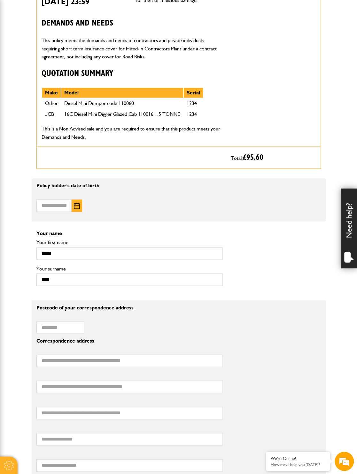 The height and width of the screenshot is (474, 357). What do you see at coordinates (178, 186) in the screenshot?
I see `p: Policy holder's date of birth` at bounding box center [178, 186].